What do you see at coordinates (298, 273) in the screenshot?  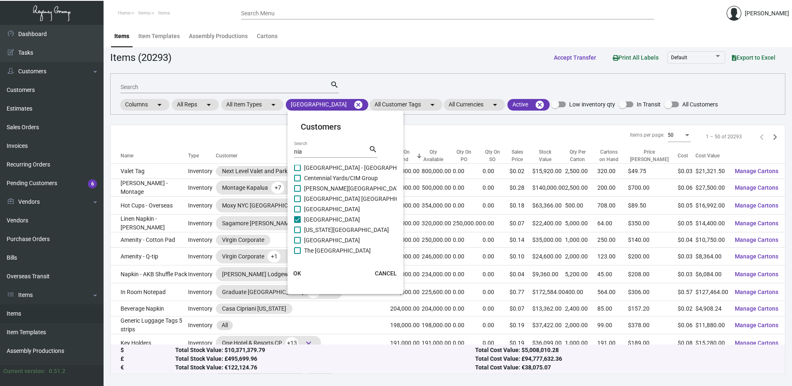 I see `button: OK` at bounding box center [298, 273].